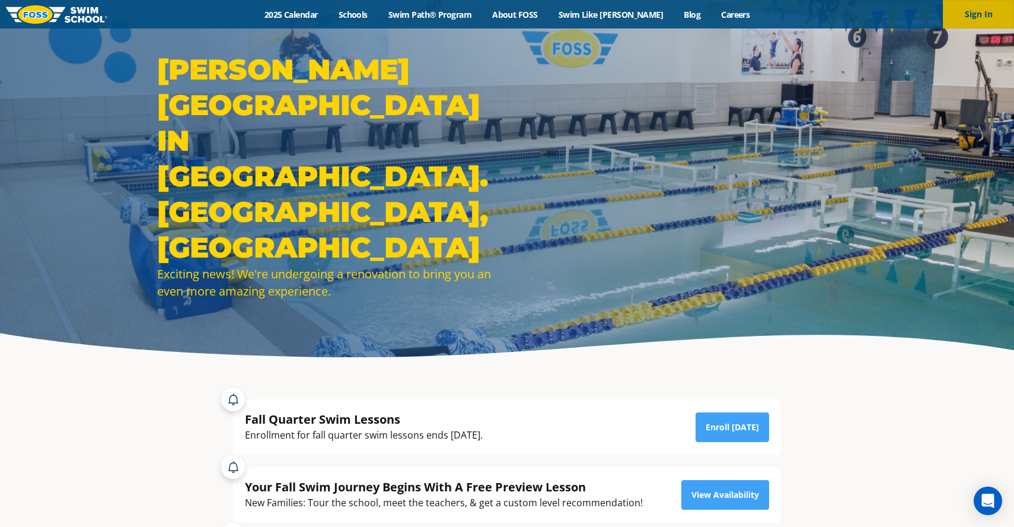 This screenshot has height=527, width=1014. Describe the element at coordinates (735, 14) in the screenshot. I see `a: Careers` at that location.